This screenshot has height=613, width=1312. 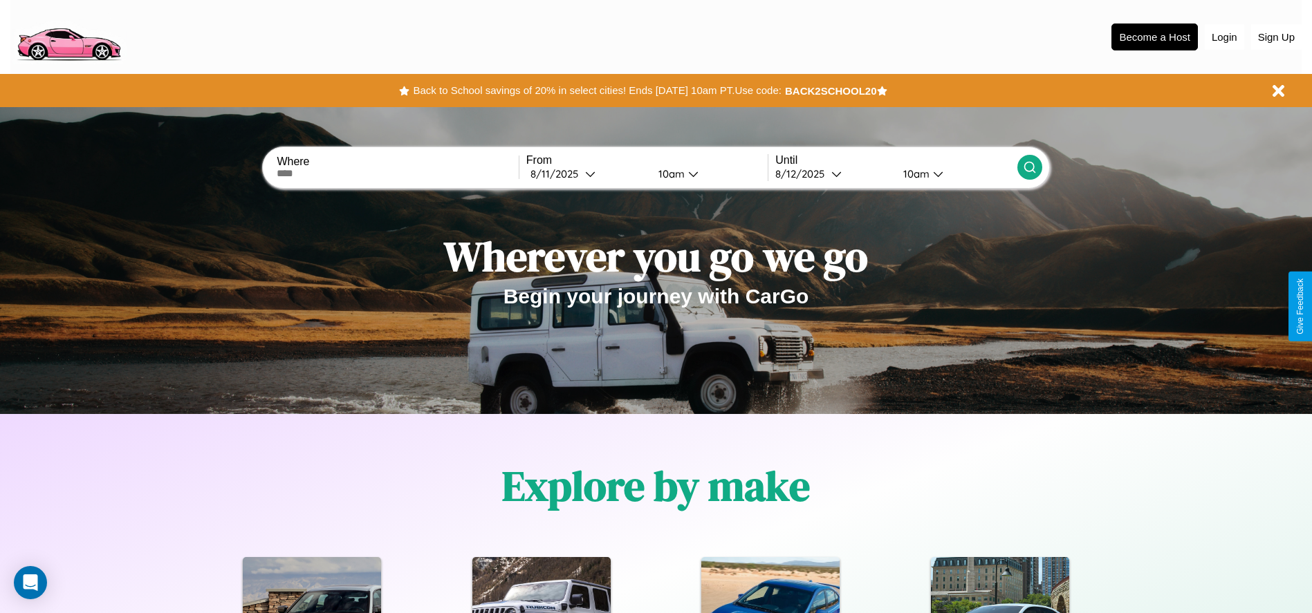 What do you see at coordinates (397, 162) in the screenshot?
I see `label: Where` at bounding box center [397, 162].